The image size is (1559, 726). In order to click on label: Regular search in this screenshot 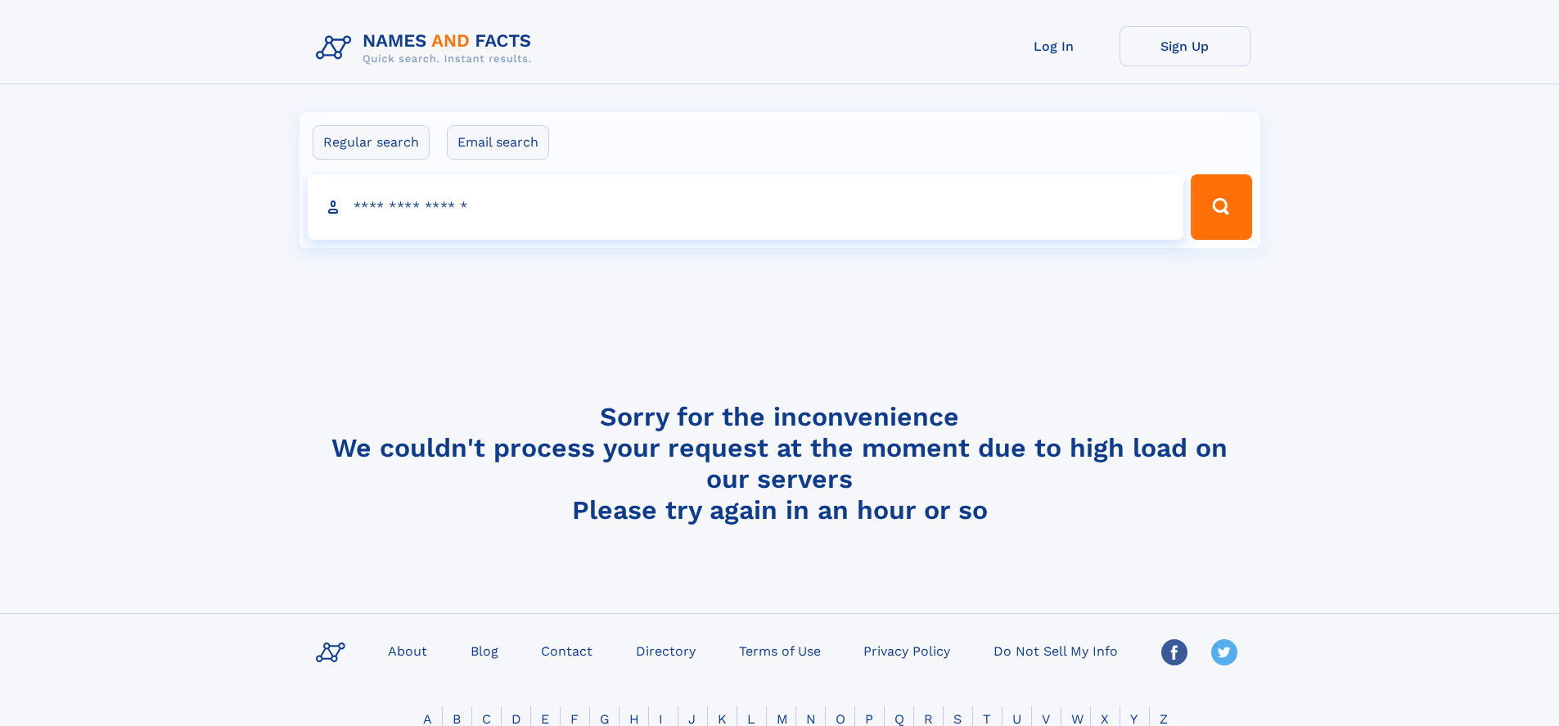, I will do `click(371, 142)`.